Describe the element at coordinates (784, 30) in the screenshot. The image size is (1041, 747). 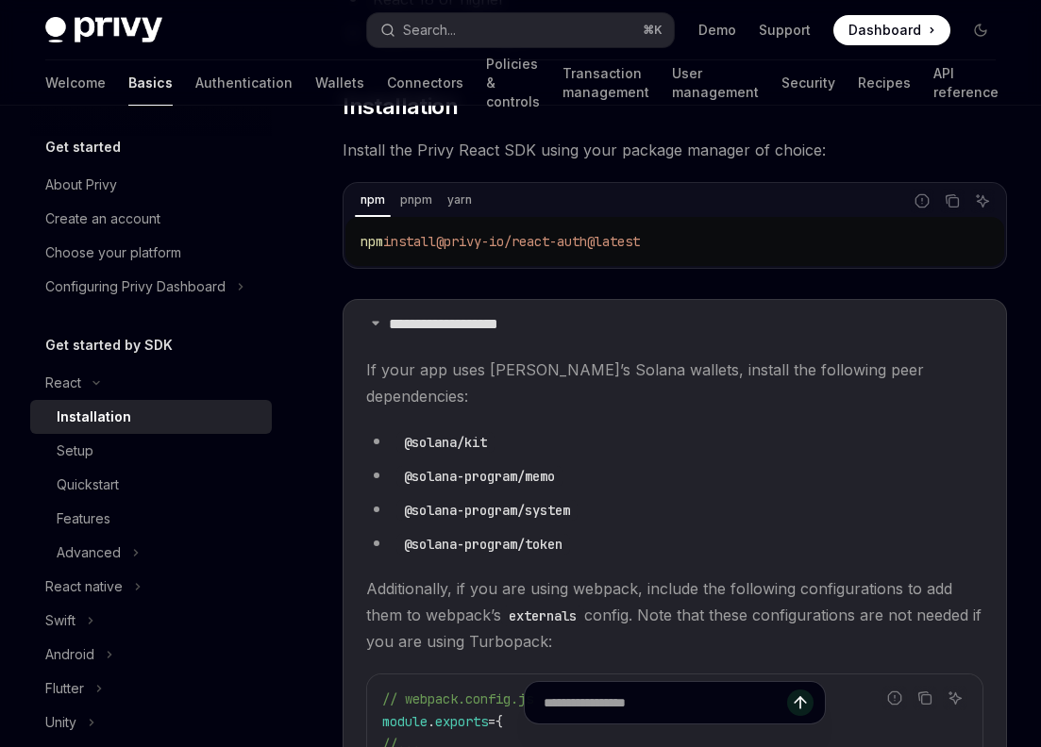
I see `a: Support` at that location.